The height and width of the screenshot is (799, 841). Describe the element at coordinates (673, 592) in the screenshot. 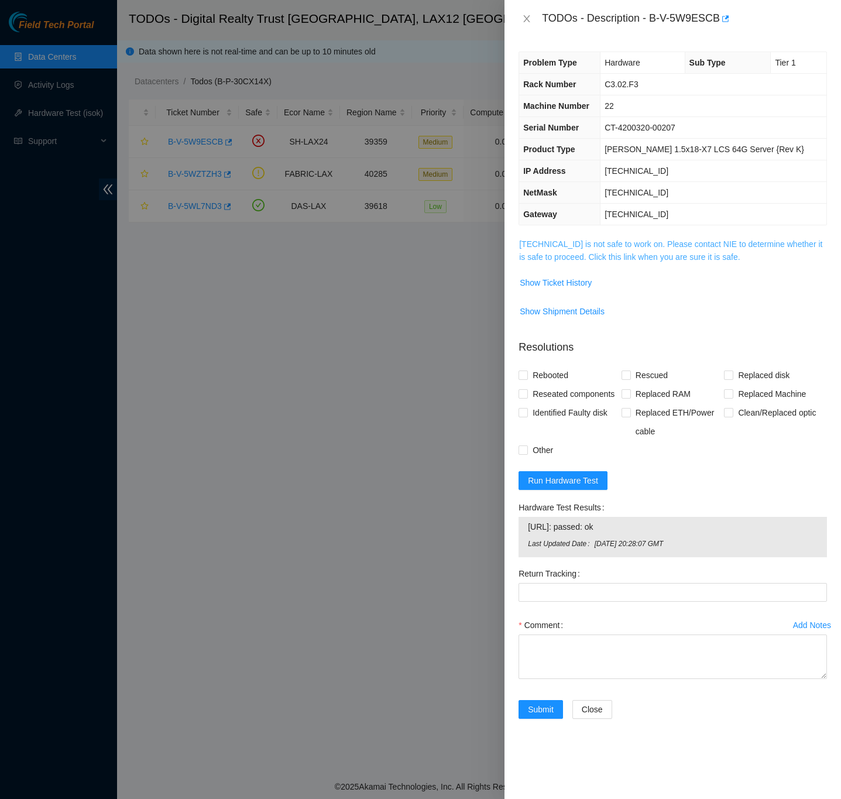

I see `input: Return Tracking` at that location.